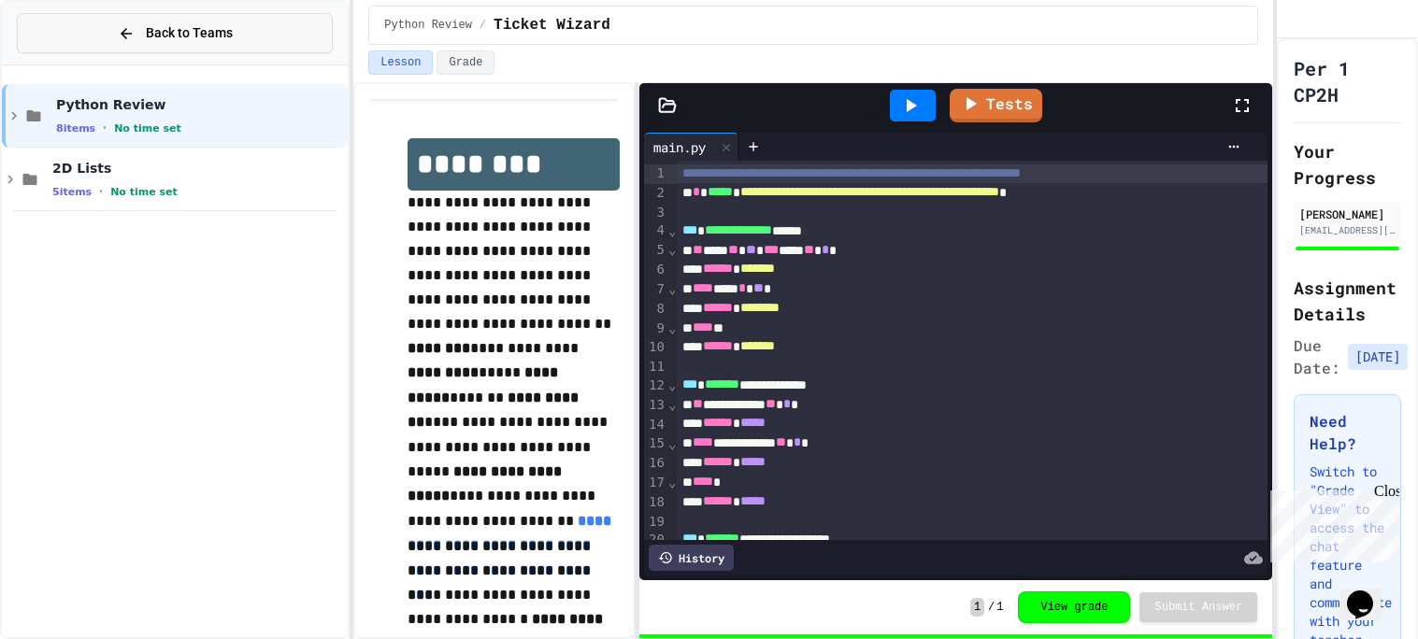  I want to click on div: 16, so click(655, 464).